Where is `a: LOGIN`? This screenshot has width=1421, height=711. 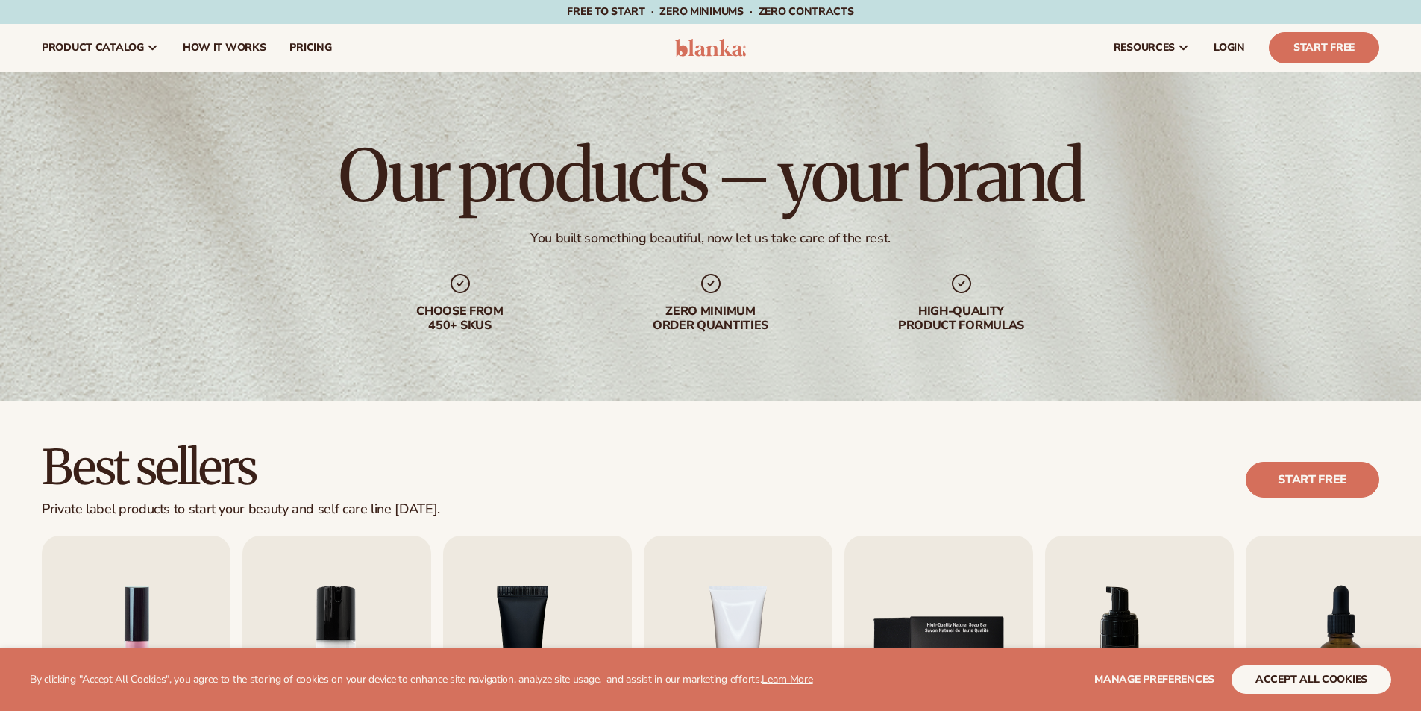 a: LOGIN is located at coordinates (1229, 48).